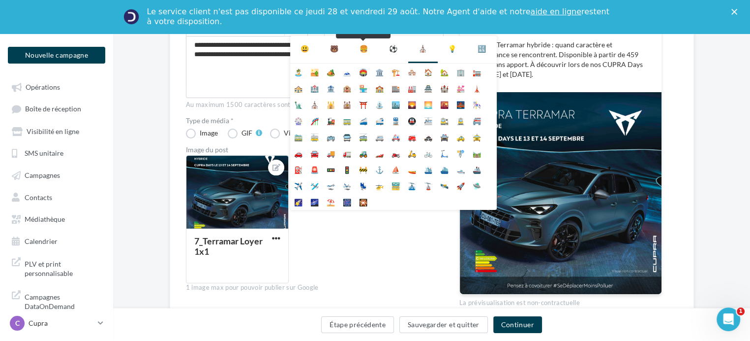  I want to click on div: GIF, so click(247, 133).